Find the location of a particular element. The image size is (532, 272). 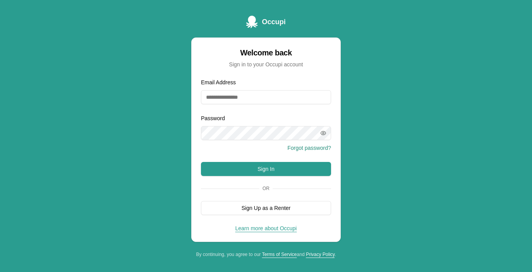

label: Password is located at coordinates (213, 118).